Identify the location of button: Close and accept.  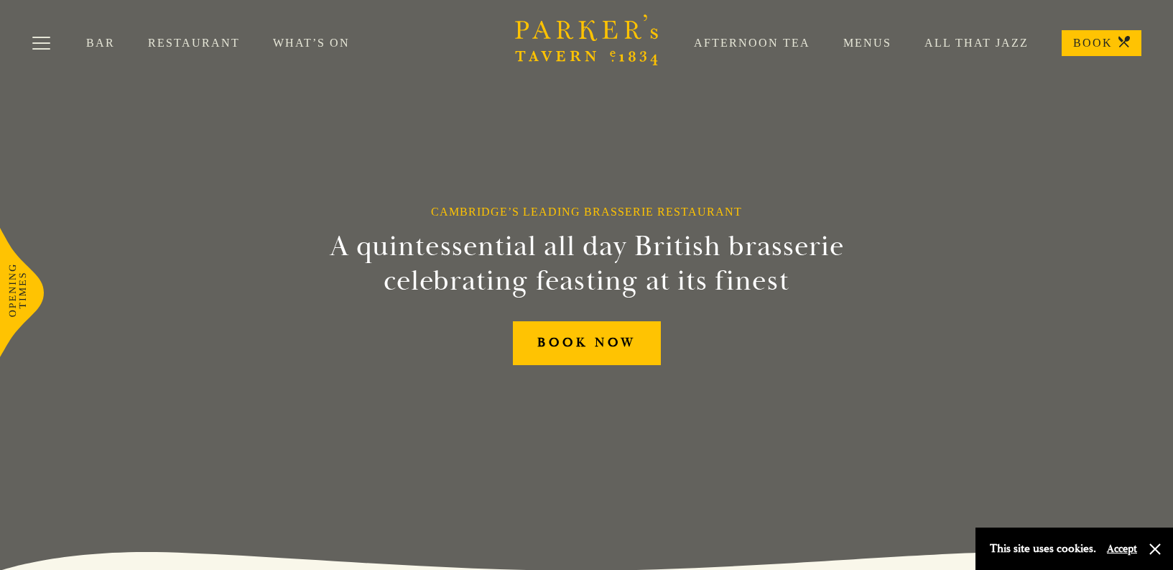
(1155, 549).